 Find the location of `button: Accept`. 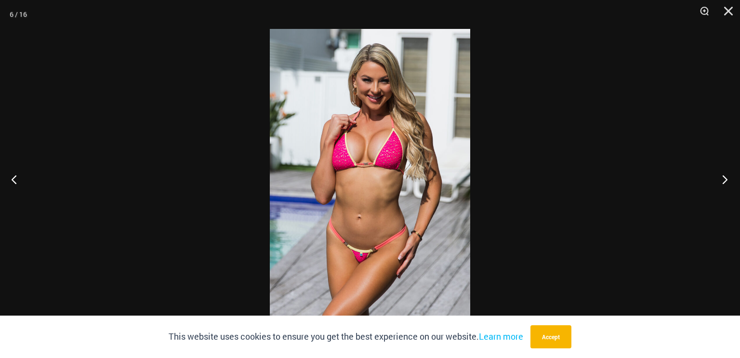

button: Accept is located at coordinates (551, 337).